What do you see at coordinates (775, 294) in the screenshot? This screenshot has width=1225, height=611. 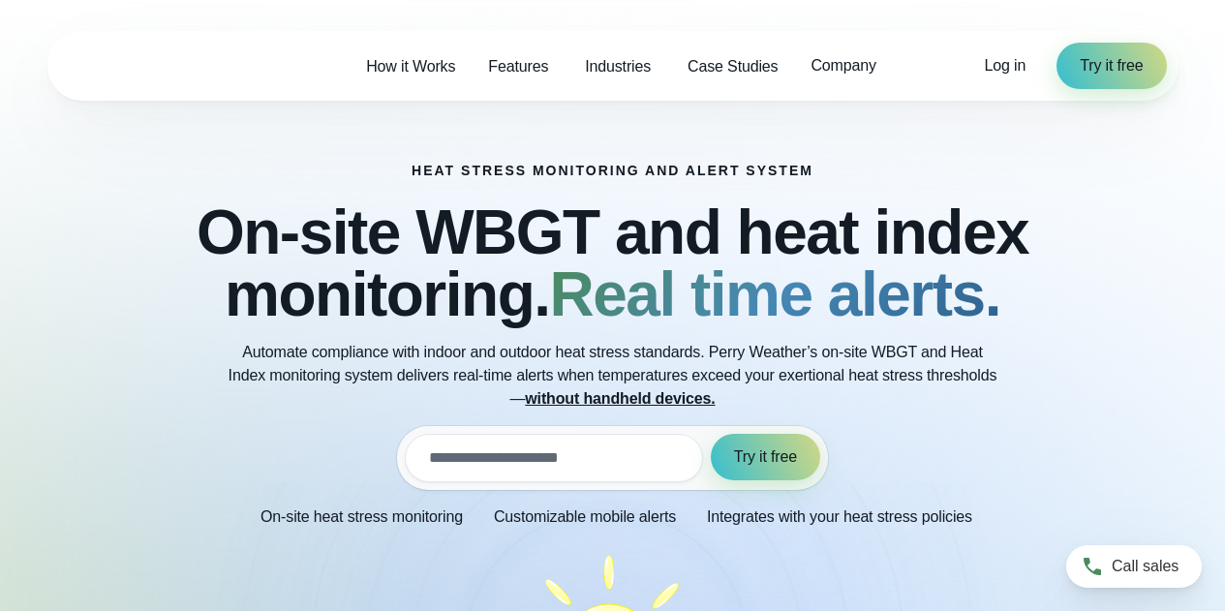 I see `strong: Real time alerts.` at bounding box center [775, 294].